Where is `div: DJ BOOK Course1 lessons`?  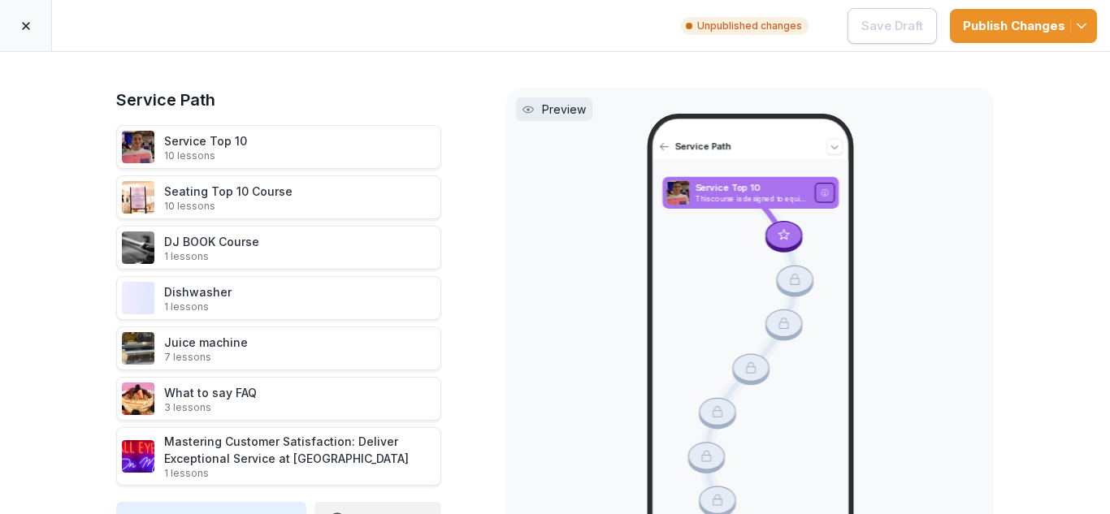
div: DJ BOOK Course1 lessons is located at coordinates (279, 248).